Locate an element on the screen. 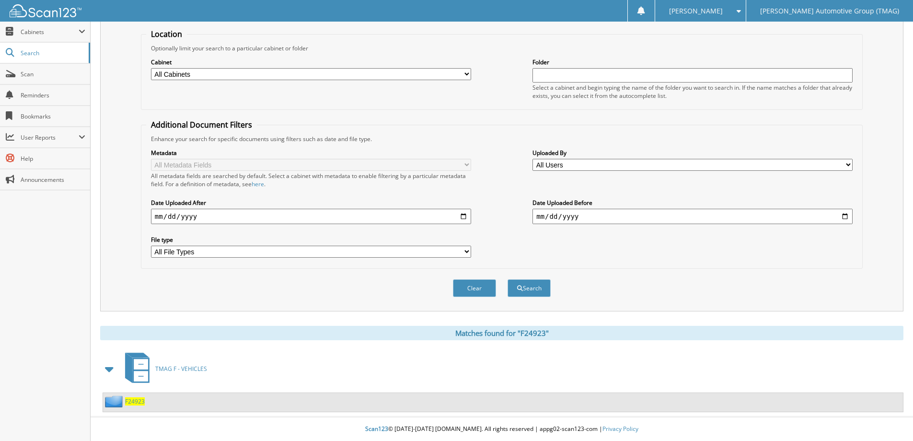 The height and width of the screenshot is (441, 913). label: File type is located at coordinates (311, 239).